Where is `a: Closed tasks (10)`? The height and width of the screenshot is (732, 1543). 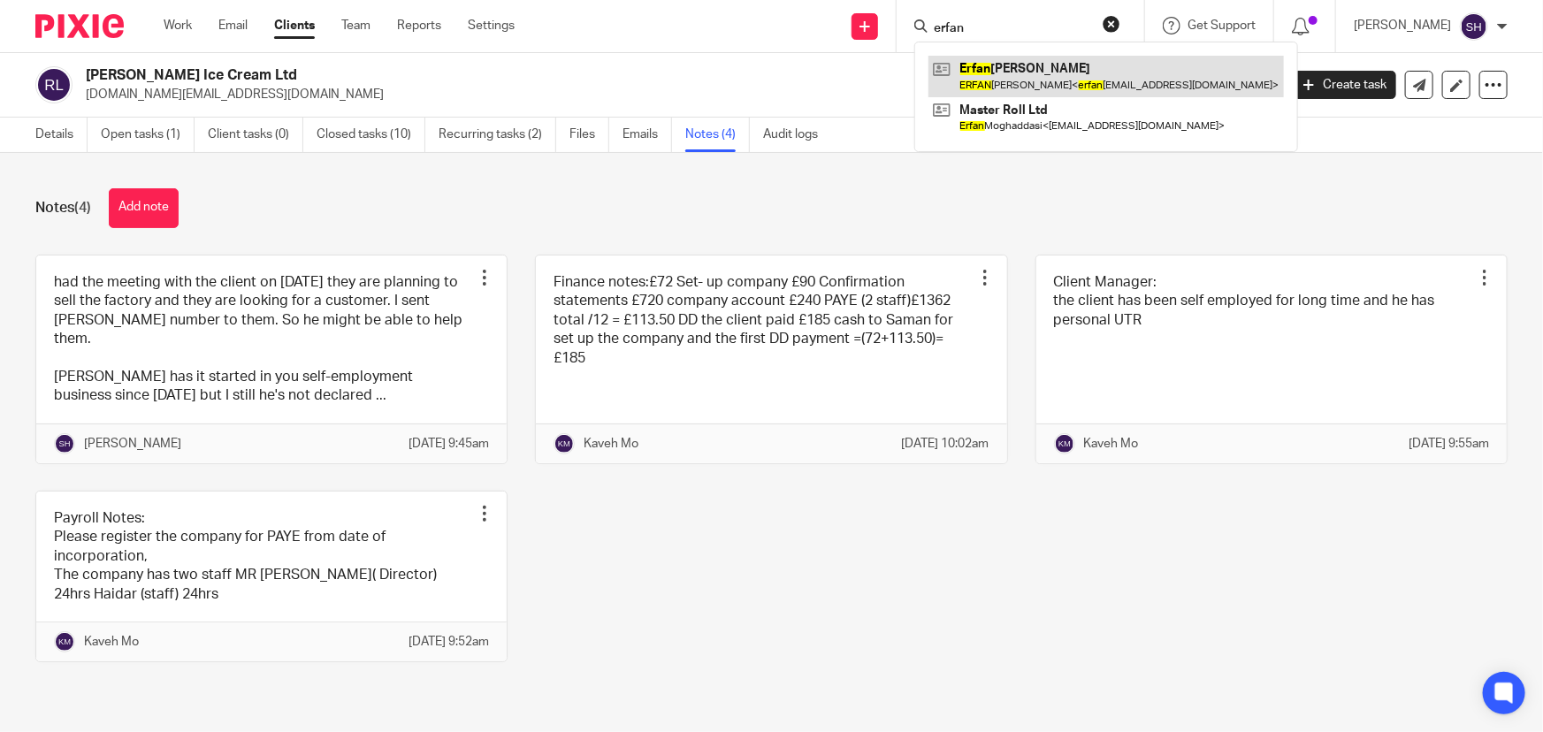 a: Closed tasks (10) is located at coordinates (370, 134).